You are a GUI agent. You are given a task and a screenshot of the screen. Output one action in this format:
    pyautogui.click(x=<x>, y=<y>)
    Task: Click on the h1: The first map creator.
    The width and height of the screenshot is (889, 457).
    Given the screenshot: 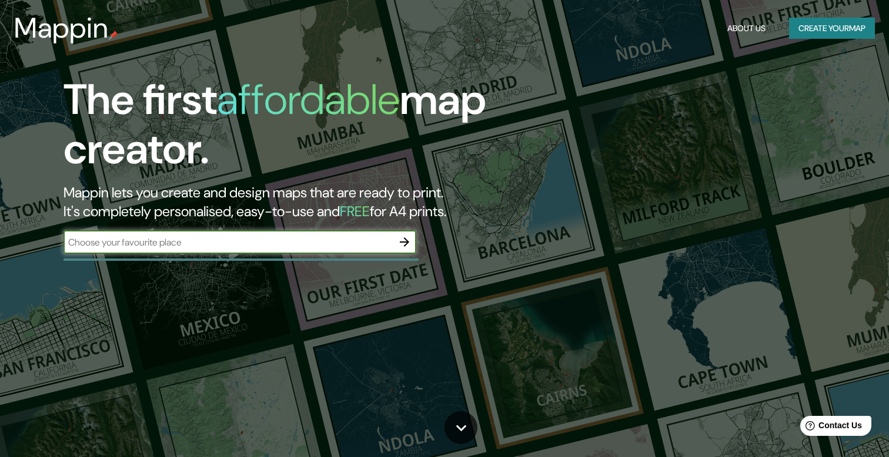 What is the action you would take?
    pyautogui.click(x=286, y=129)
    